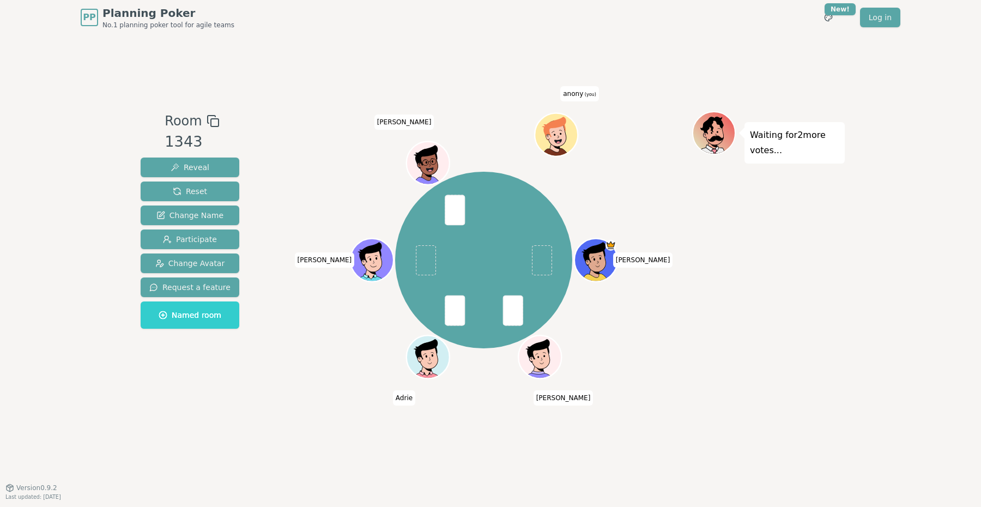 This screenshot has height=507, width=981. Describe the element at coordinates (190, 287) in the screenshot. I see `span: Request a feature` at that location.